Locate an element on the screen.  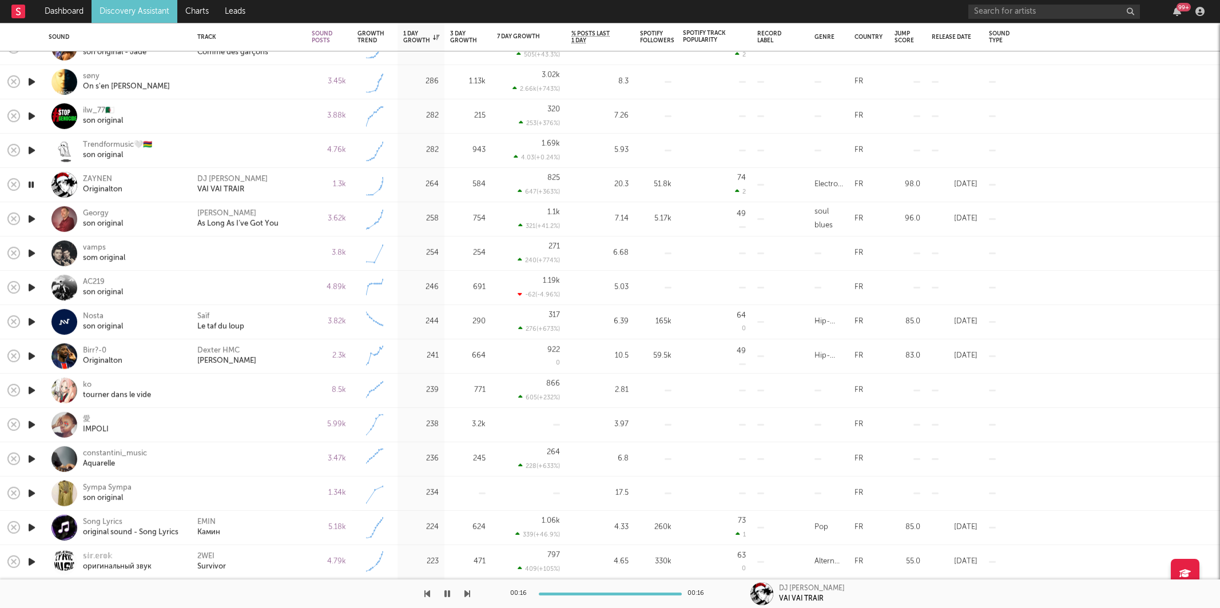
div: 愛 is located at coordinates (95, 420).